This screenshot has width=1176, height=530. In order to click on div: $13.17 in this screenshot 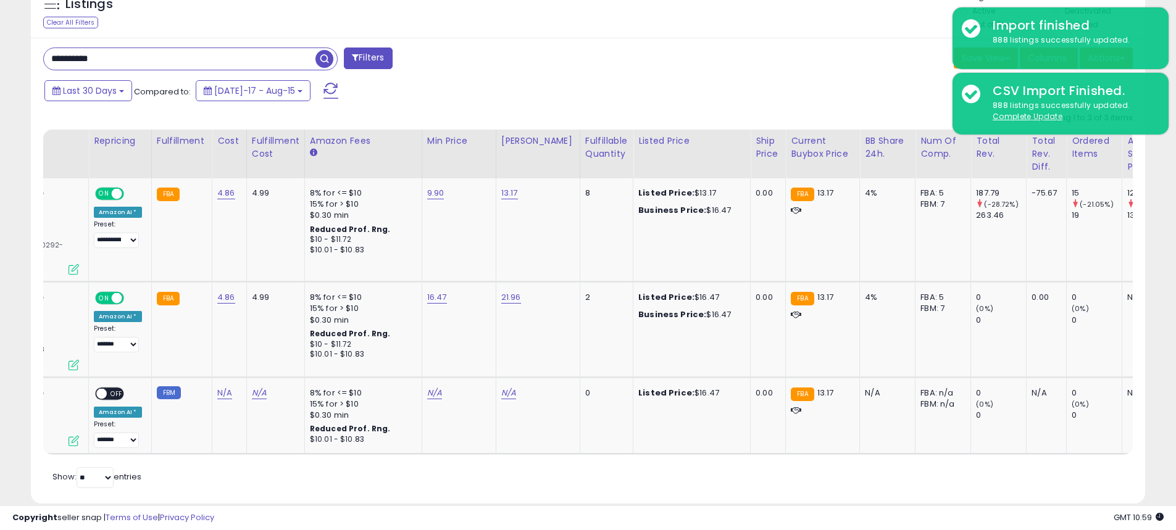, I will do `click(690, 193)`.